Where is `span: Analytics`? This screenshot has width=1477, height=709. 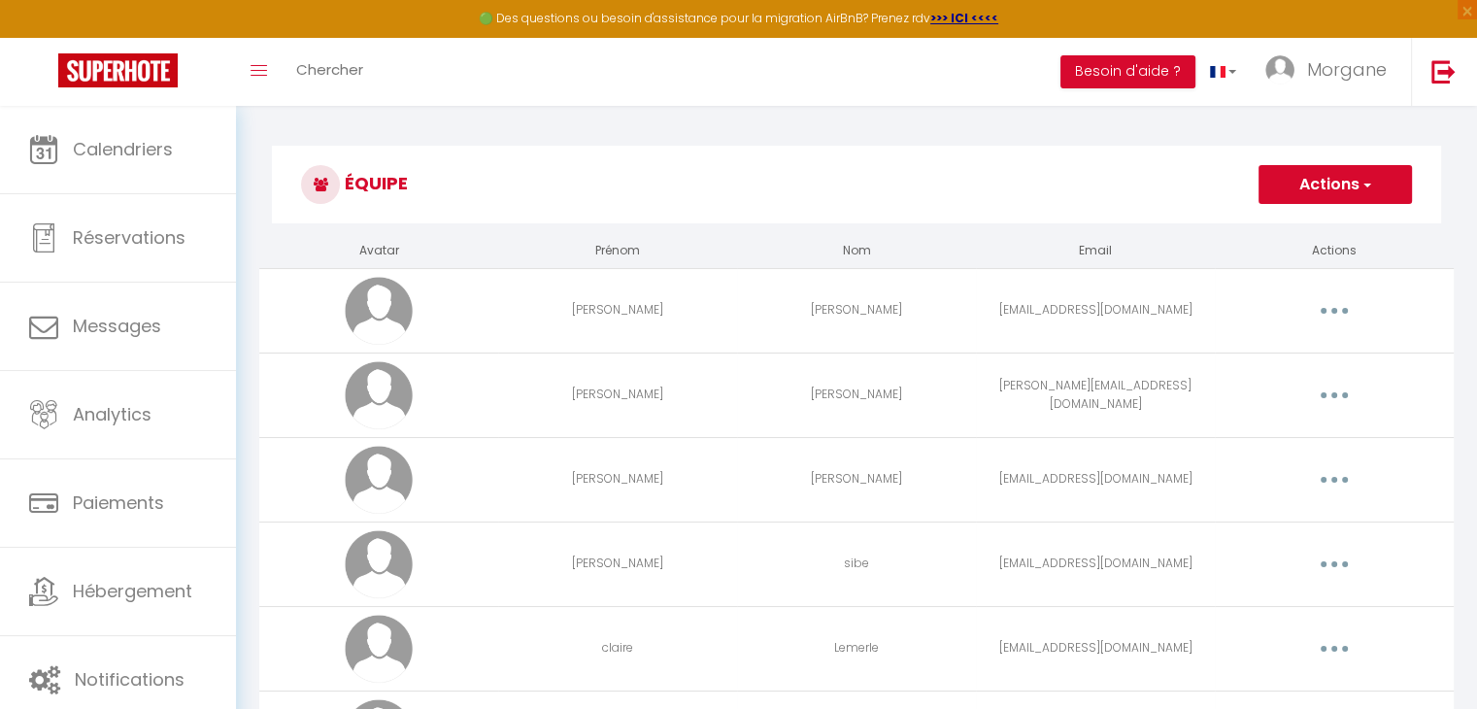 span: Analytics is located at coordinates (112, 414).